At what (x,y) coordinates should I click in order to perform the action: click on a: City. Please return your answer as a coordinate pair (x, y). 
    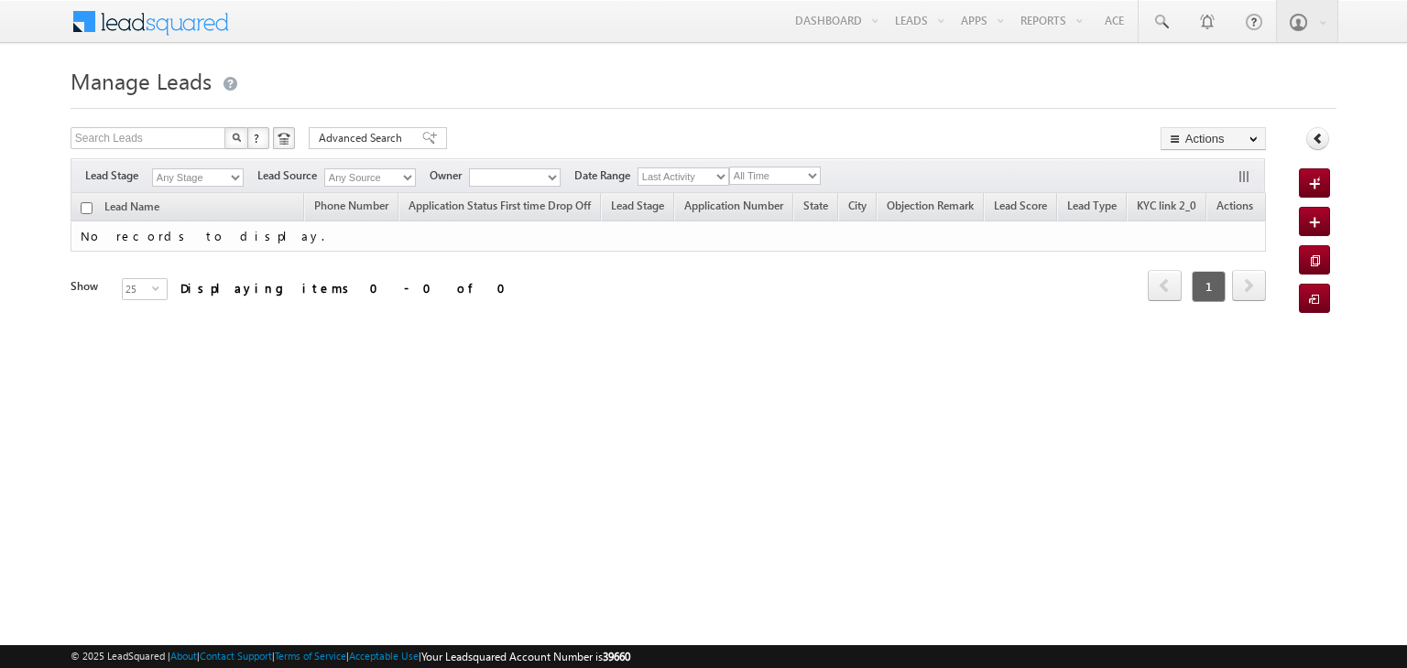
    Looking at the image, I should click on (857, 208).